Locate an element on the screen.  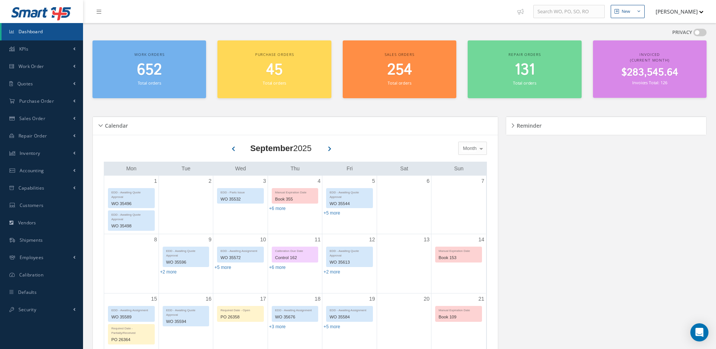
a: September 18, 2025 is located at coordinates (318, 299).